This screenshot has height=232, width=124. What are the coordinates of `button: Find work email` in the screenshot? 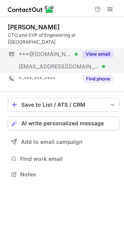 It's located at (63, 159).